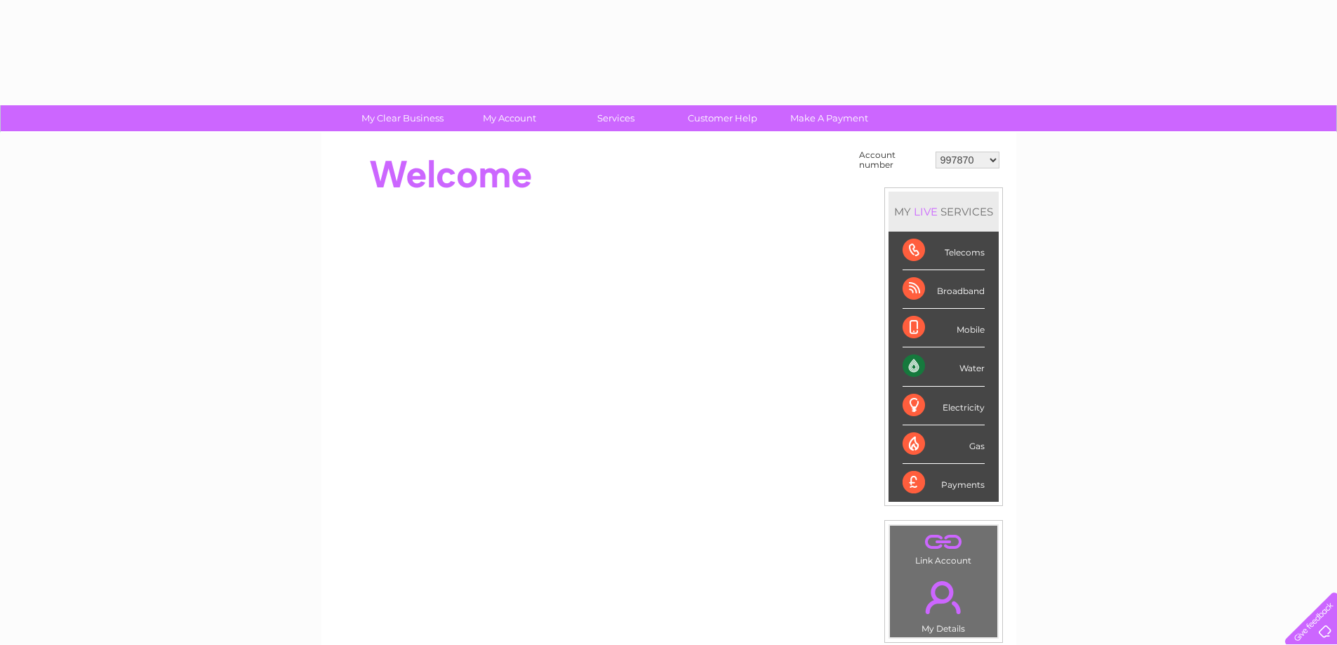 Image resolution: width=1337 pixels, height=645 pixels. Describe the element at coordinates (943, 444) in the screenshot. I see `div: Gas` at that location.